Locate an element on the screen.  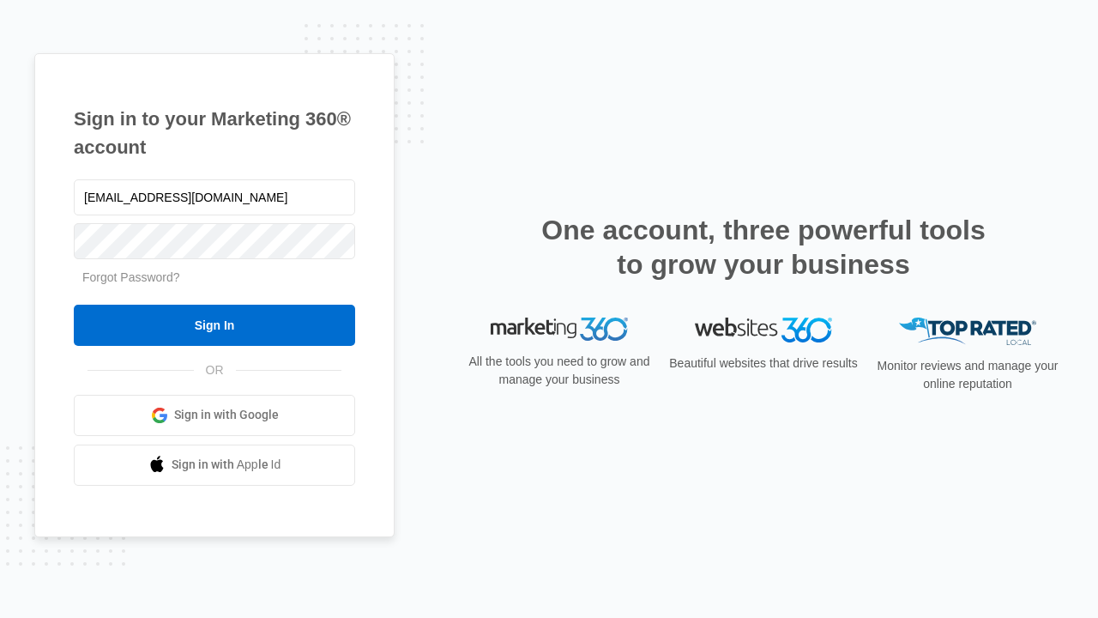
span: Sign in with Google is located at coordinates (226, 414).